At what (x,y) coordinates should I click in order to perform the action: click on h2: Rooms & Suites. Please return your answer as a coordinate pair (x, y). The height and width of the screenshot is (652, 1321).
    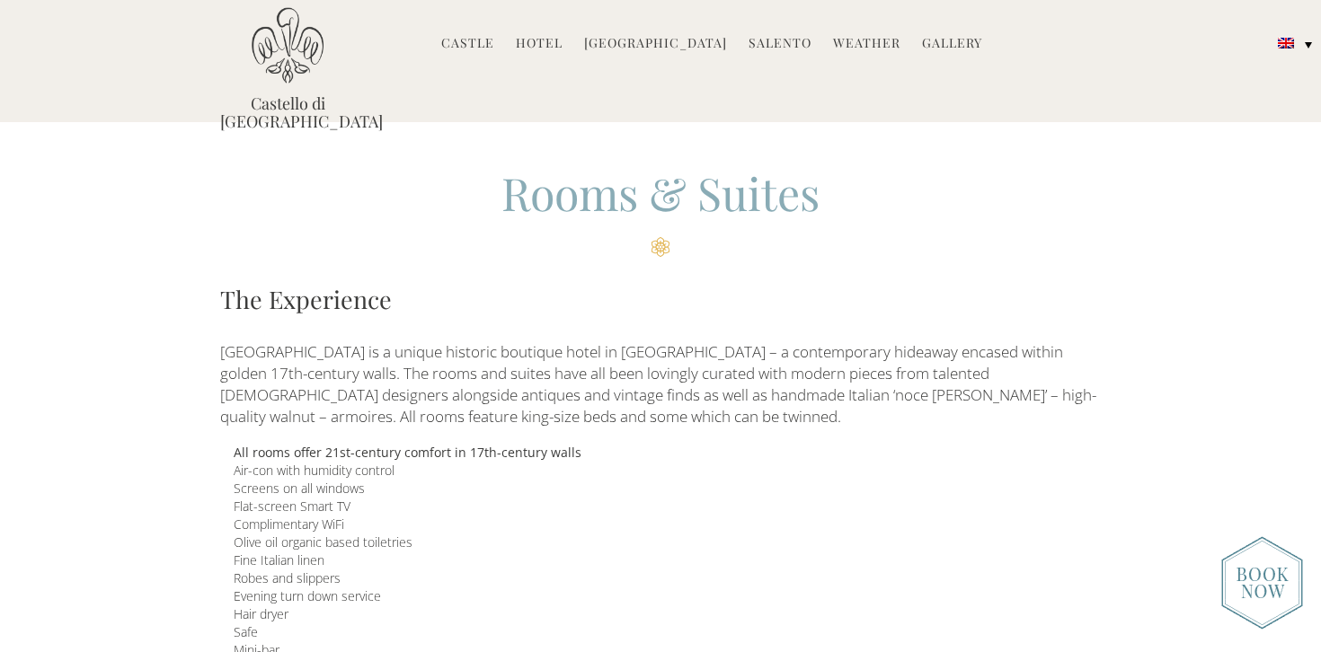
    Looking at the image, I should click on (661, 209).